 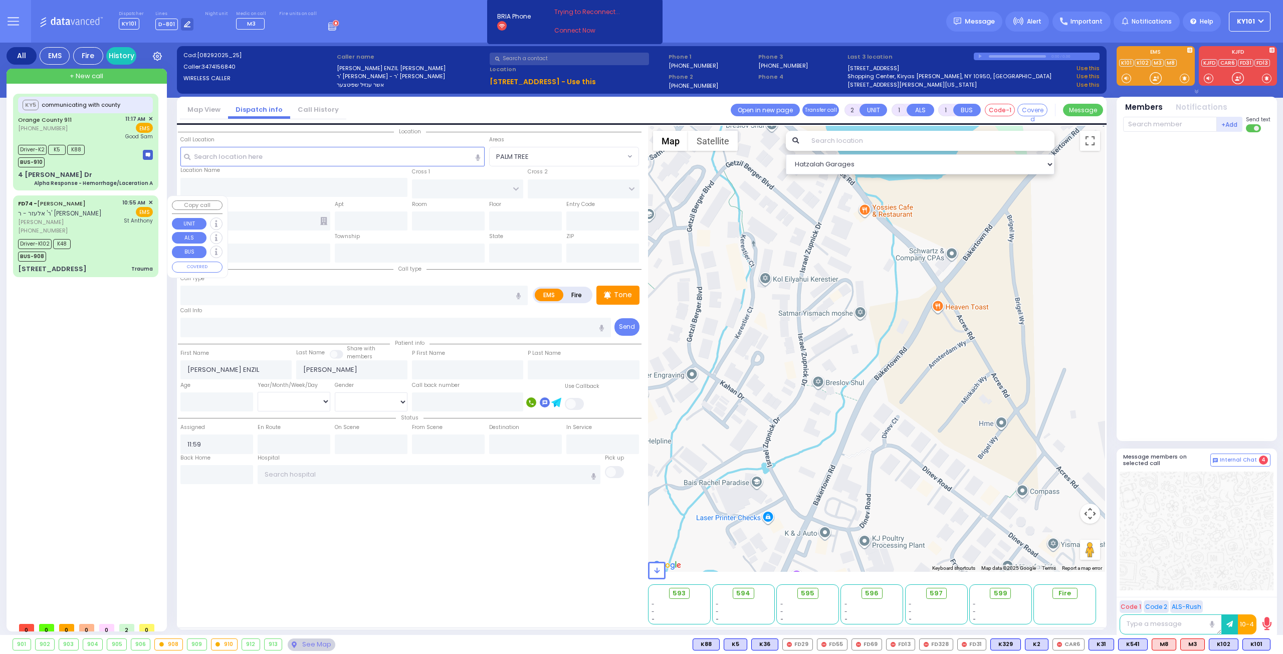 I want to click on img: message-box.svg, so click(x=148, y=155).